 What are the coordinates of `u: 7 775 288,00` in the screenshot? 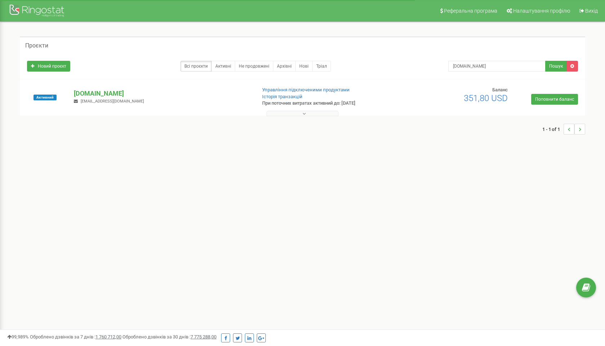 It's located at (203, 337).